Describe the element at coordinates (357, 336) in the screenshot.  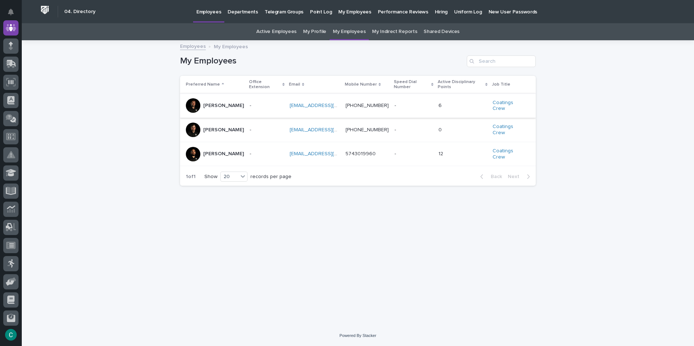
I see `a: Powered By Stacker` at that location.